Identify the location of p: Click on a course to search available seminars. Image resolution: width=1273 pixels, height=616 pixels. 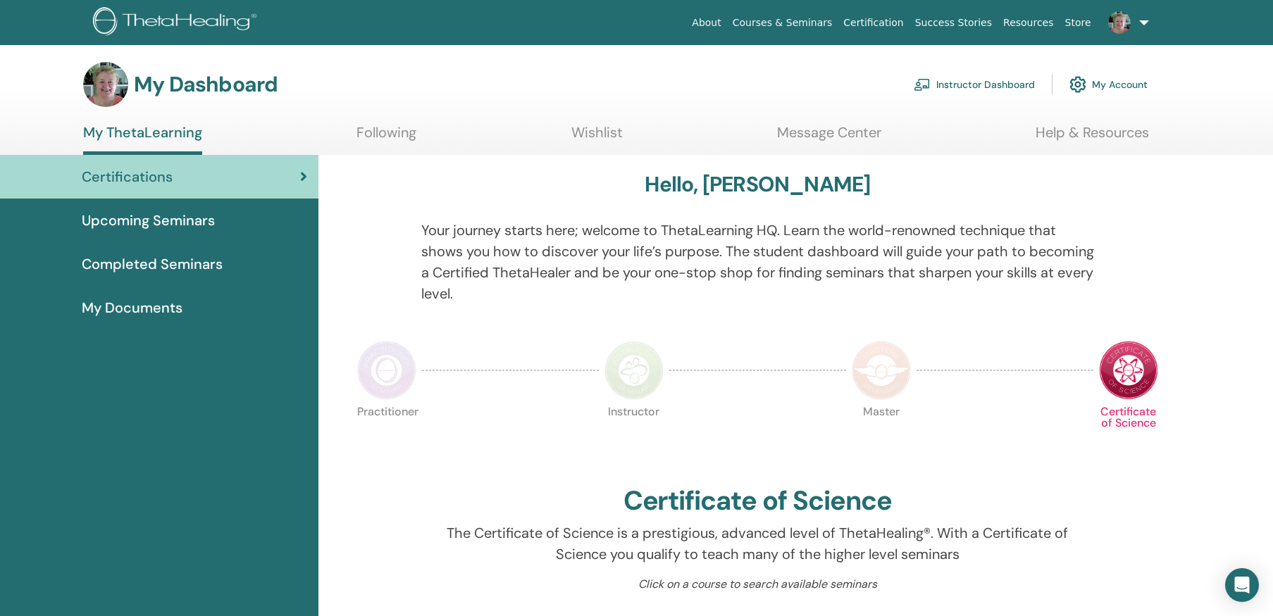
(757, 585).